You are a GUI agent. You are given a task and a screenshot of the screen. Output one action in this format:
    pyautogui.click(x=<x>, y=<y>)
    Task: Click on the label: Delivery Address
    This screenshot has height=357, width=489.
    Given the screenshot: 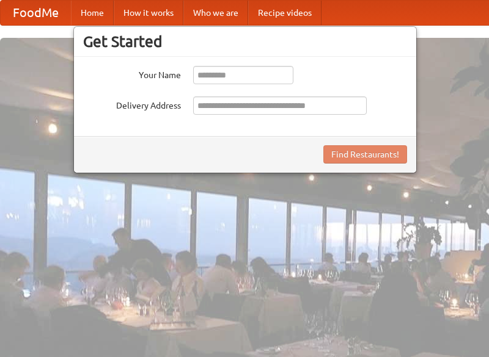 What is the action you would take?
    pyautogui.click(x=132, y=104)
    